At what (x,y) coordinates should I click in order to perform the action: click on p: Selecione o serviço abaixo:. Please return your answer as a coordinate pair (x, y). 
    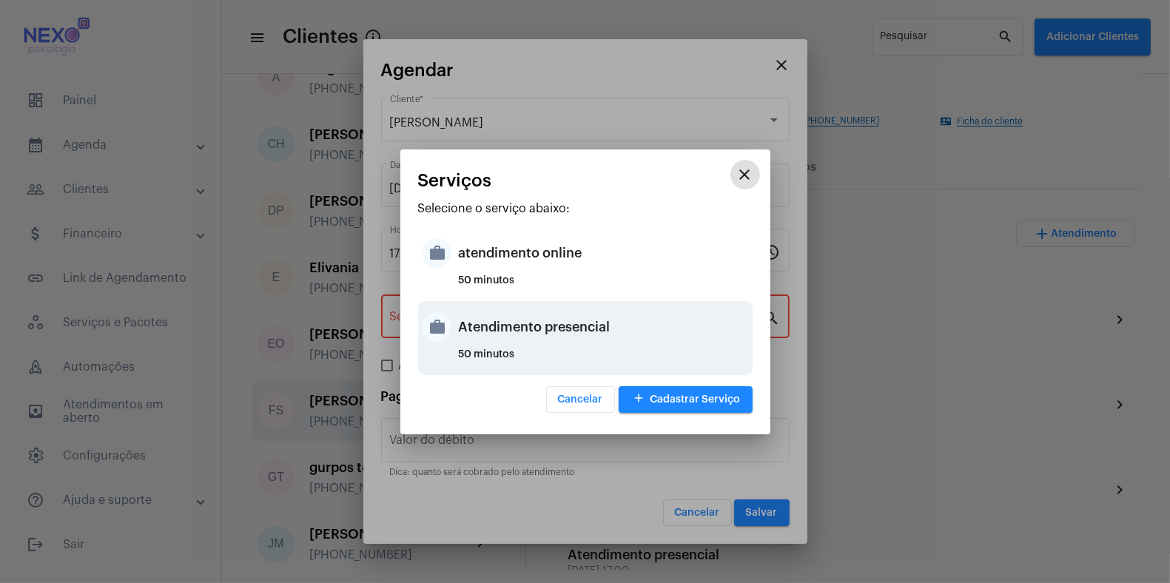
    Looking at the image, I should click on (585, 209).